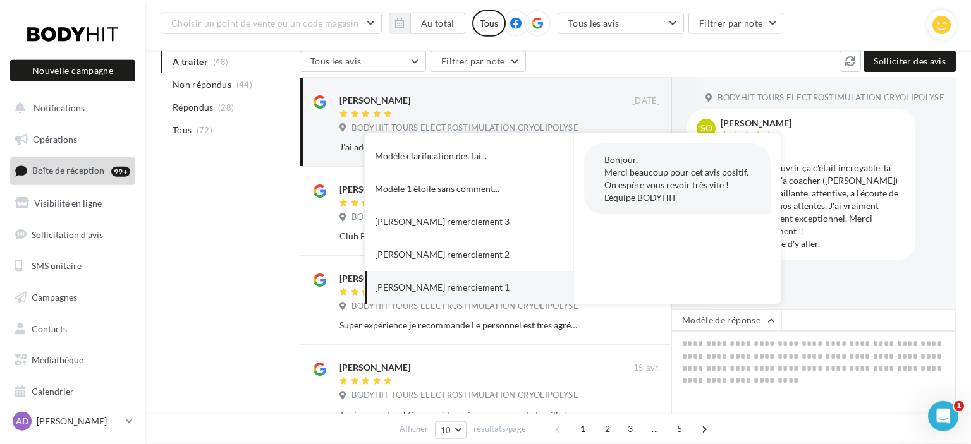 The width and height of the screenshot is (971, 444). What do you see at coordinates (68, 203) in the screenshot?
I see `span: Visibilité en ligne` at bounding box center [68, 203].